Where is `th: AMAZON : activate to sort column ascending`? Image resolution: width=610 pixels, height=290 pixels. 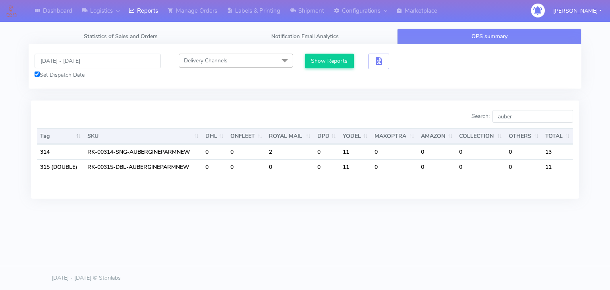 th: AMAZON : activate to sort column ascending is located at coordinates (437, 136).